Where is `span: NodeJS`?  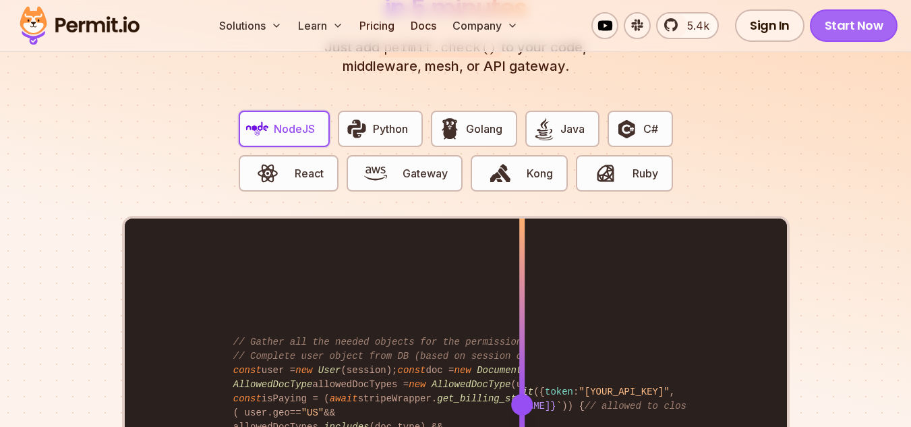 span: NodeJS is located at coordinates (294, 129).